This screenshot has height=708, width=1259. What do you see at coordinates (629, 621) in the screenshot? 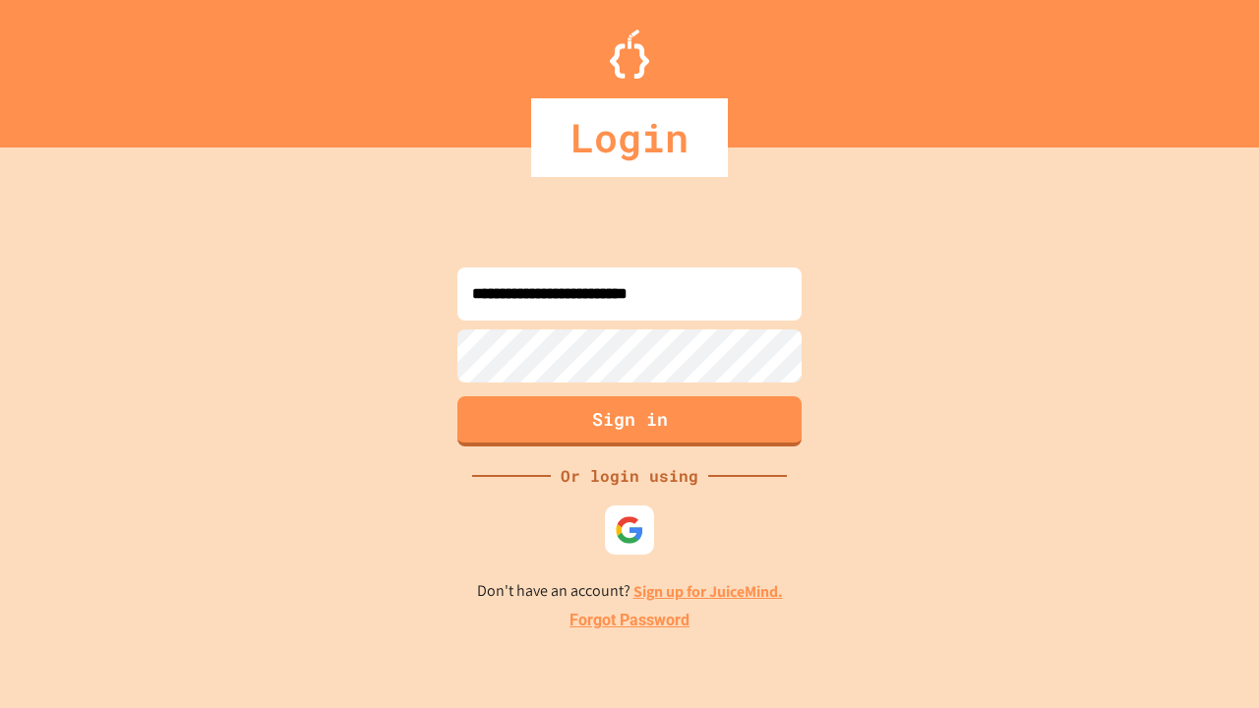
I see `a: Forgot Password` at bounding box center [629, 621].